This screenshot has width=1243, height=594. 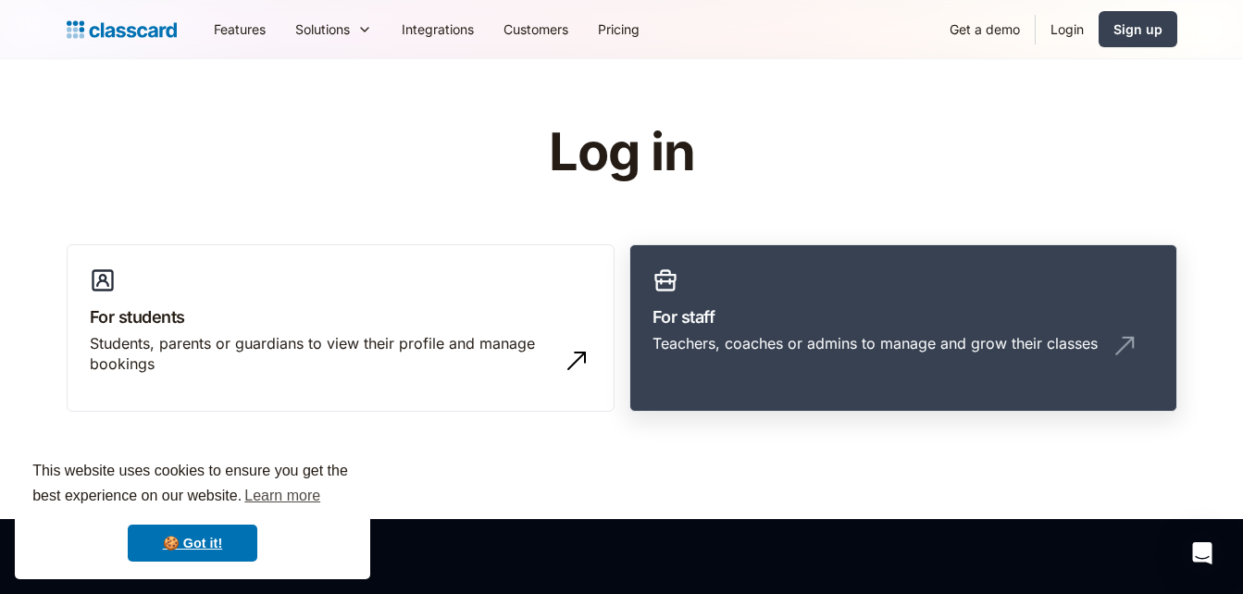 What do you see at coordinates (904, 317) in the screenshot?
I see `h3: For staff` at bounding box center [904, 317].